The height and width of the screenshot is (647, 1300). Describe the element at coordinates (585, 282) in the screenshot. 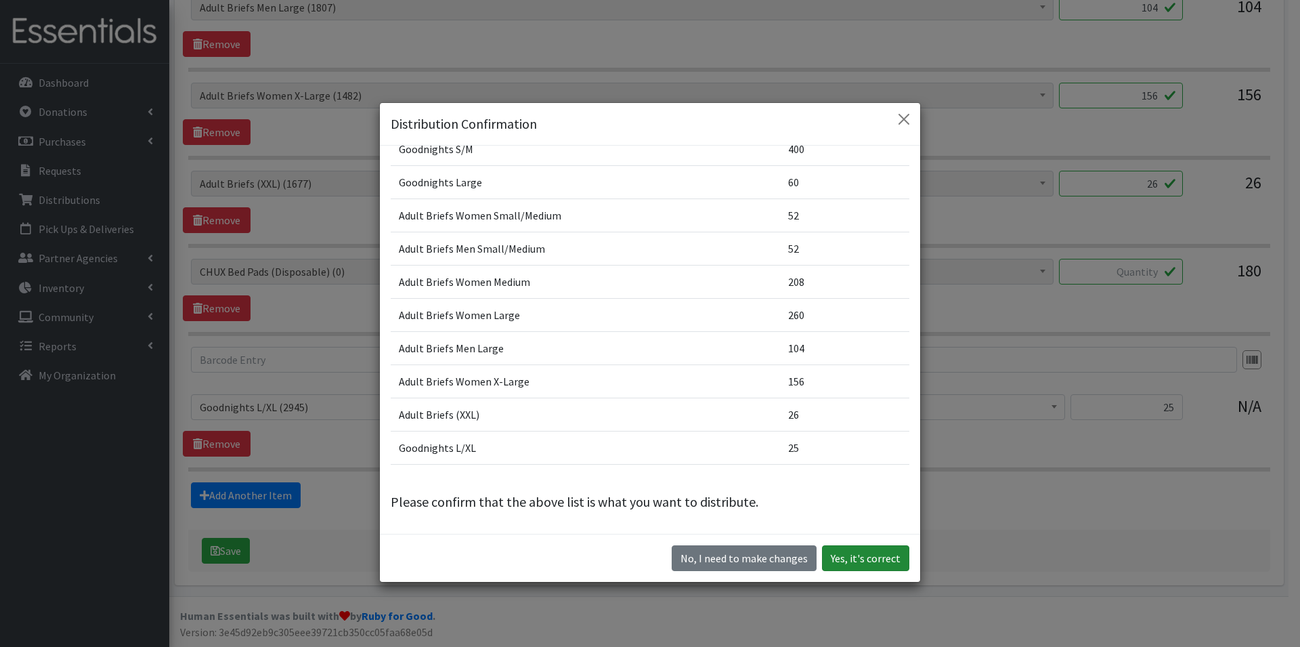

I see `td: Adult Briefs Women Medium` at that location.